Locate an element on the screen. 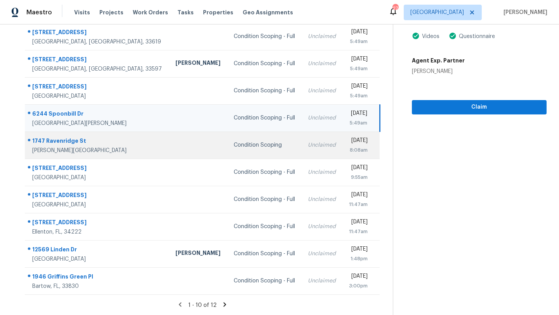  span: 1 - 10 of 12 is located at coordinates (202, 305).